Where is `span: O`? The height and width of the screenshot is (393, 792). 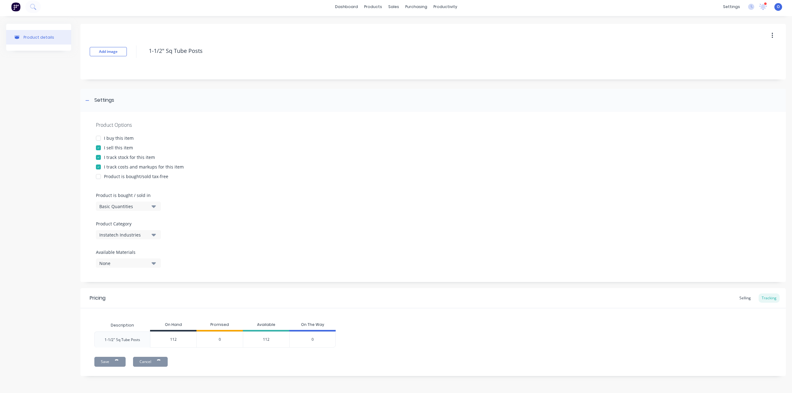
span: O is located at coordinates (778, 7).